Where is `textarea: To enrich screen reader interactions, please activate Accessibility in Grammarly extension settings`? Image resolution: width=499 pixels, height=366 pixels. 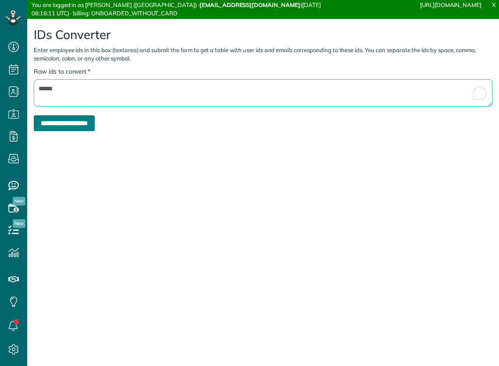 textarea: To enrich screen reader interactions, please activate Accessibility in Grammarly extension settings is located at coordinates (263, 93).